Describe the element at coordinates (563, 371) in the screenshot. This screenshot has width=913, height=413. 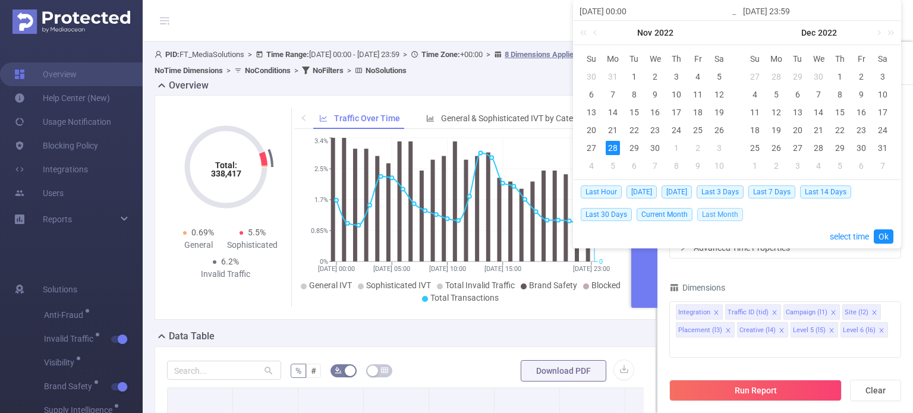
I see `button: Download PDF` at that location.